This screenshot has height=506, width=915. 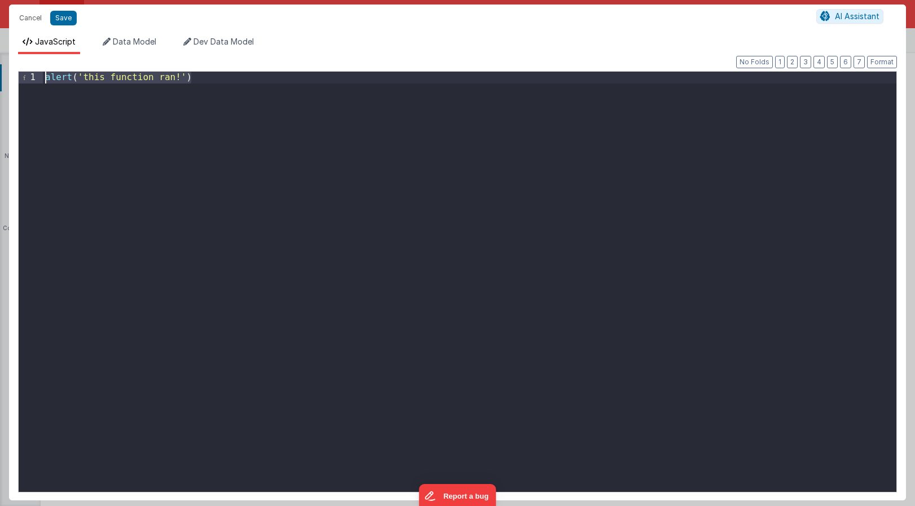 What do you see at coordinates (846, 62) in the screenshot?
I see `button: 6` at bounding box center [846, 62].